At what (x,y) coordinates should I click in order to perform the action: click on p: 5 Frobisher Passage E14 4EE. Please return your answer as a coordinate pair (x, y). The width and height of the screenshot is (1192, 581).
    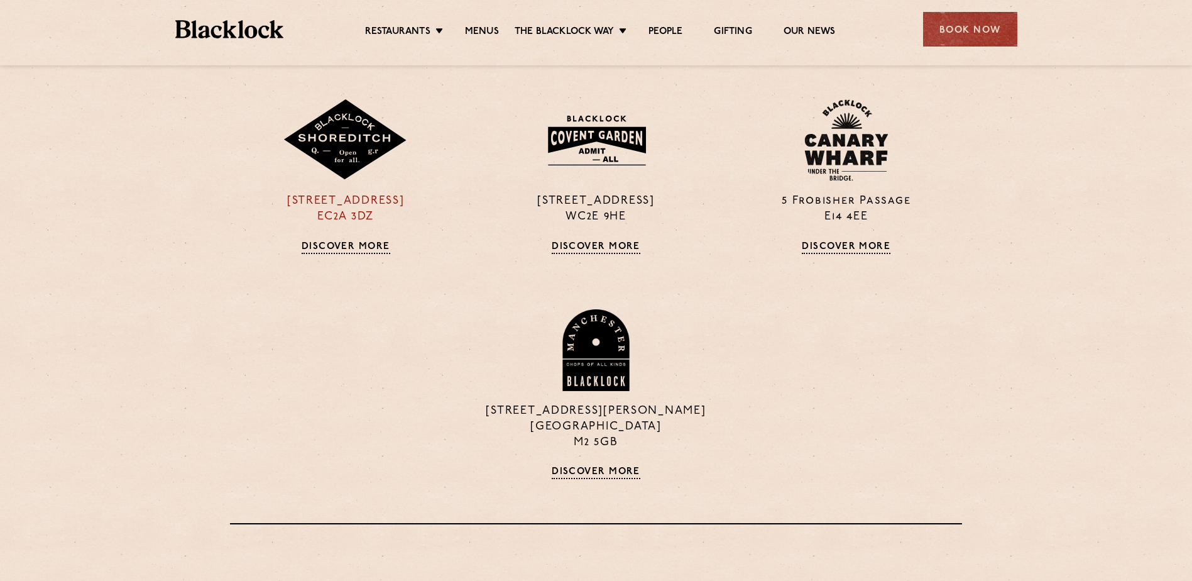
    Looking at the image, I should click on (847, 209).